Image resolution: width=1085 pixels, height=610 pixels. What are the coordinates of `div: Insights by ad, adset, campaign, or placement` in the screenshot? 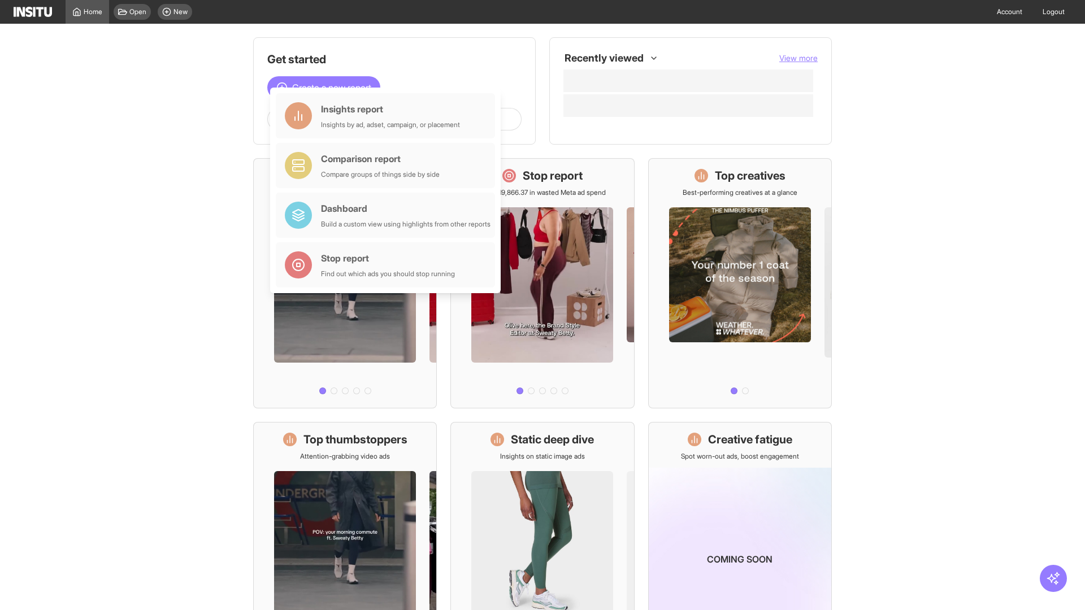 It's located at (390, 125).